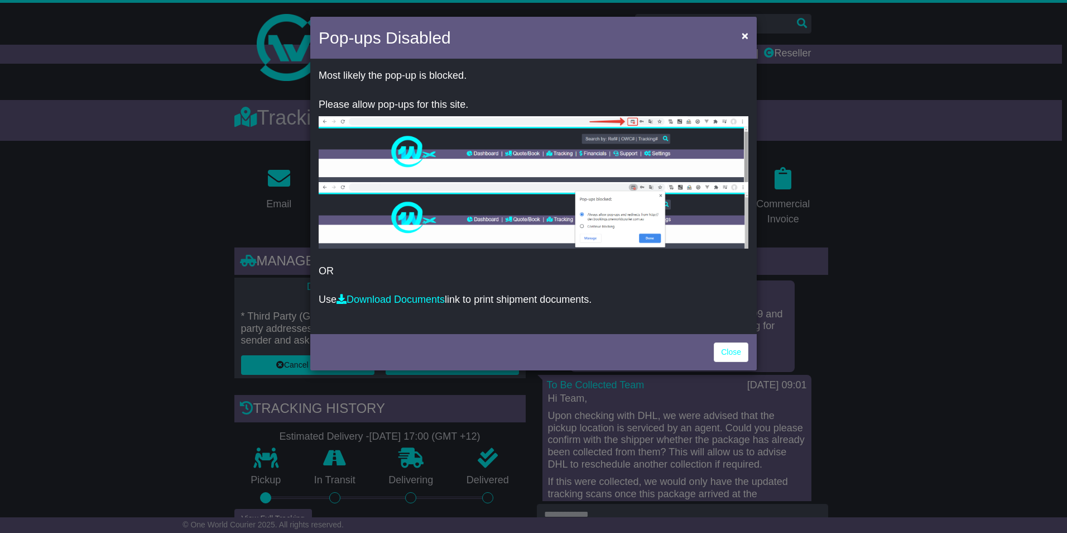  What do you see at coordinates (534, 300) in the screenshot?
I see `p: Use link to print shipment documents.` at bounding box center [534, 300].